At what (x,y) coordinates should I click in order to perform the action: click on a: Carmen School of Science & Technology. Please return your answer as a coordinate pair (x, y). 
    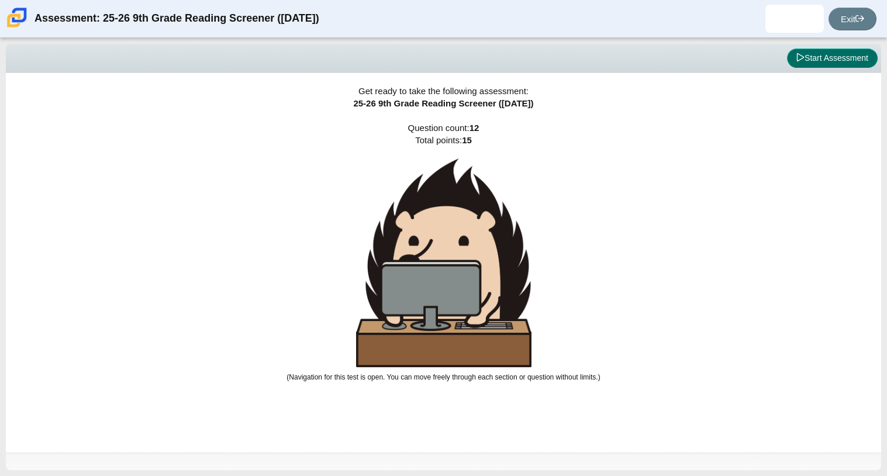
    Looking at the image, I should click on (17, 26).